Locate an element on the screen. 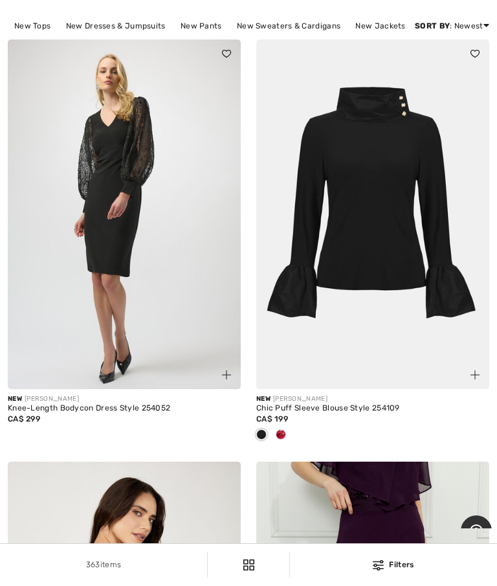 Image resolution: width=497 pixels, height=586 pixels. span: 363 is located at coordinates (93, 565).